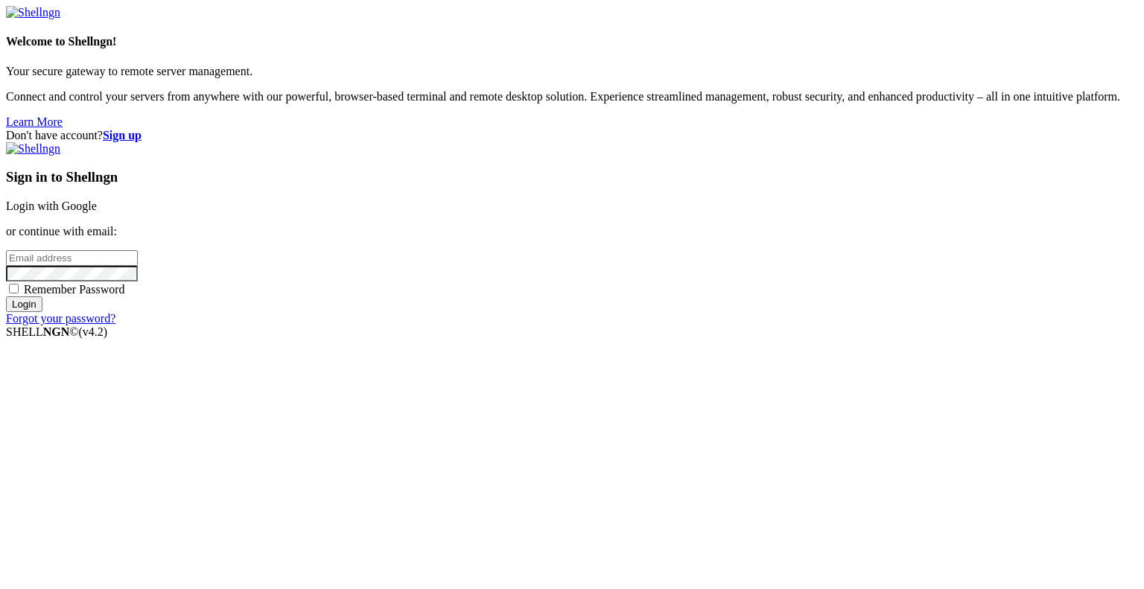  Describe the element at coordinates (24, 304) in the screenshot. I see `input: Login` at that location.